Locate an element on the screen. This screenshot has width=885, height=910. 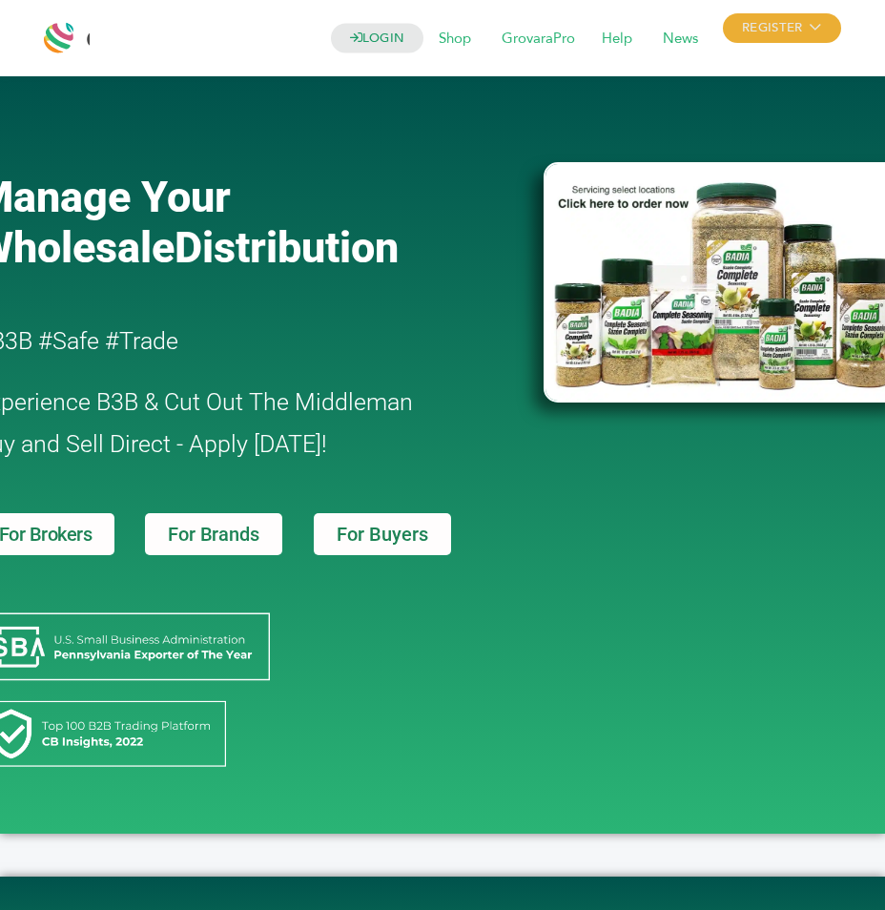
a: For Brands is located at coordinates (213, 534).